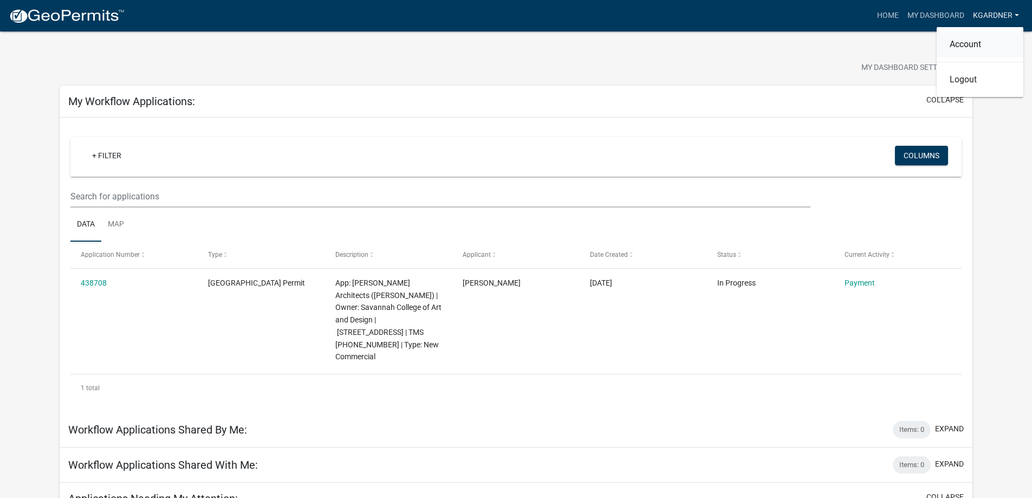 This screenshot has height=498, width=1032. I want to click on span: Current Activity, so click(867, 255).